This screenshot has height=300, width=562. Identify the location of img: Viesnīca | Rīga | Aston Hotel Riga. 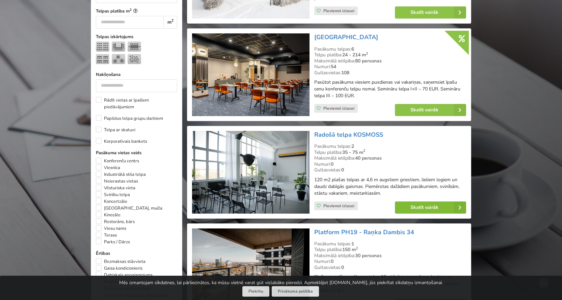
(250, 75).